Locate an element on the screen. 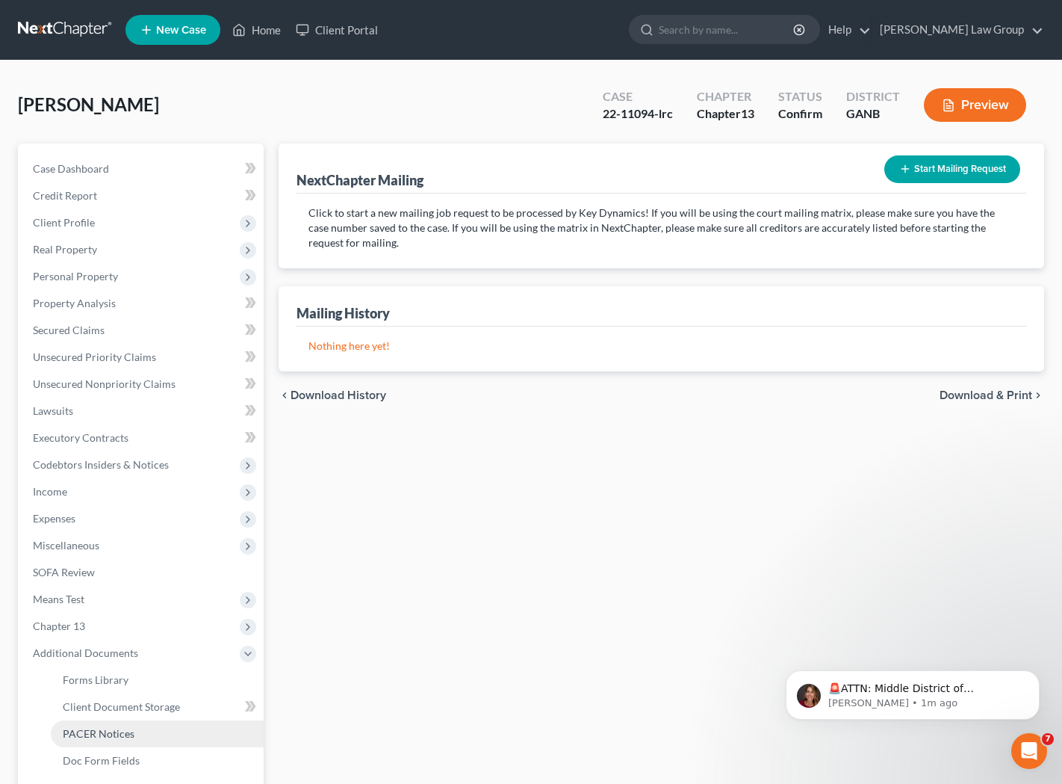  input: Search by name... is located at coordinates (727, 29).